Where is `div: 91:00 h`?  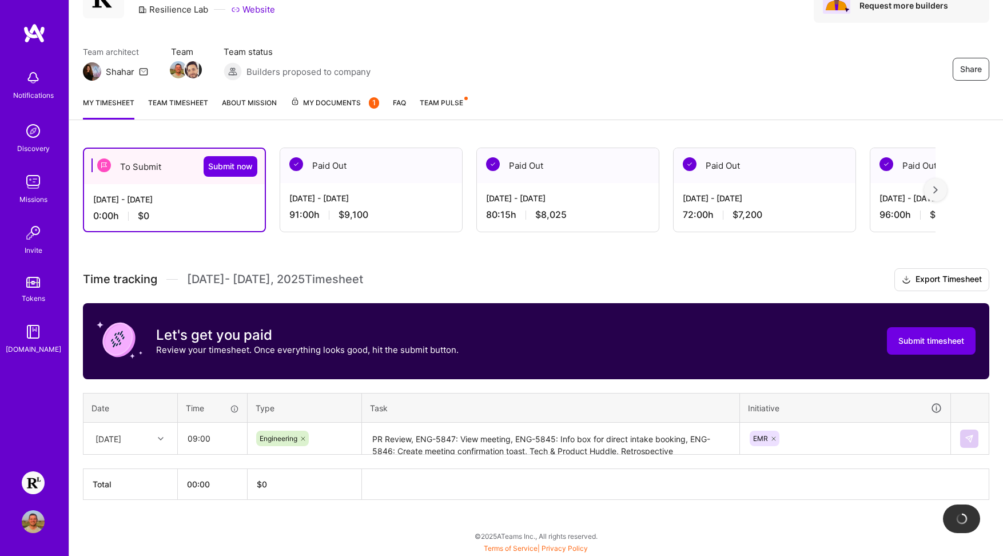
div: 91:00 h is located at coordinates (371, 214).